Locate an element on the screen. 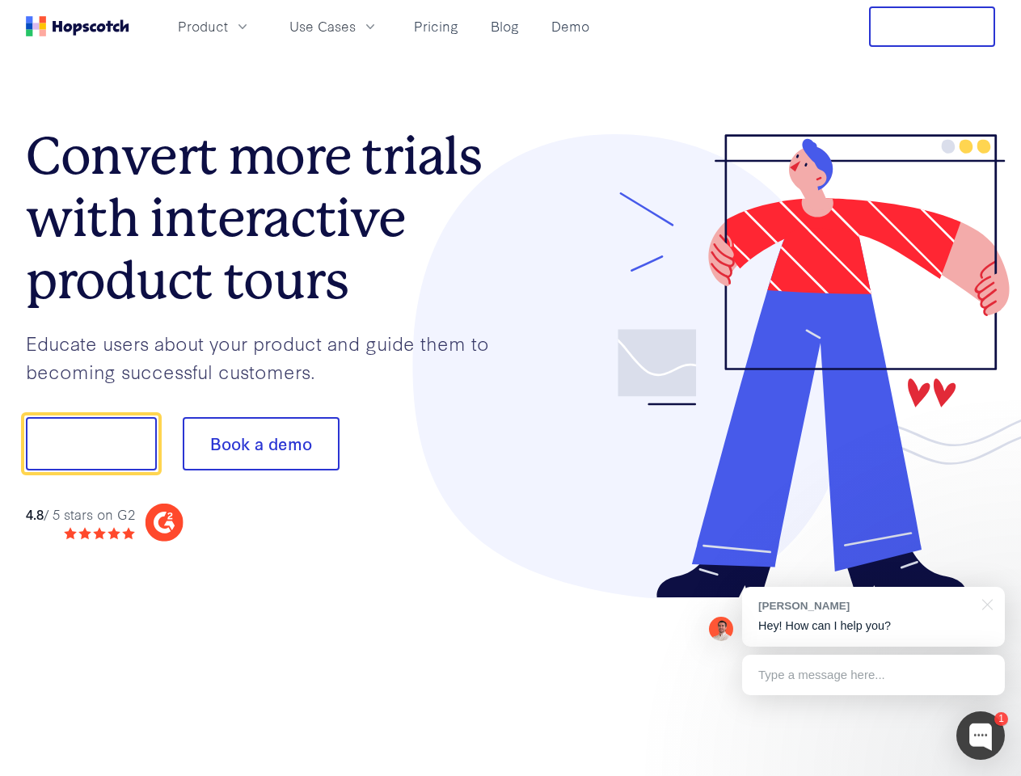  button: Product is located at coordinates (214, 26).